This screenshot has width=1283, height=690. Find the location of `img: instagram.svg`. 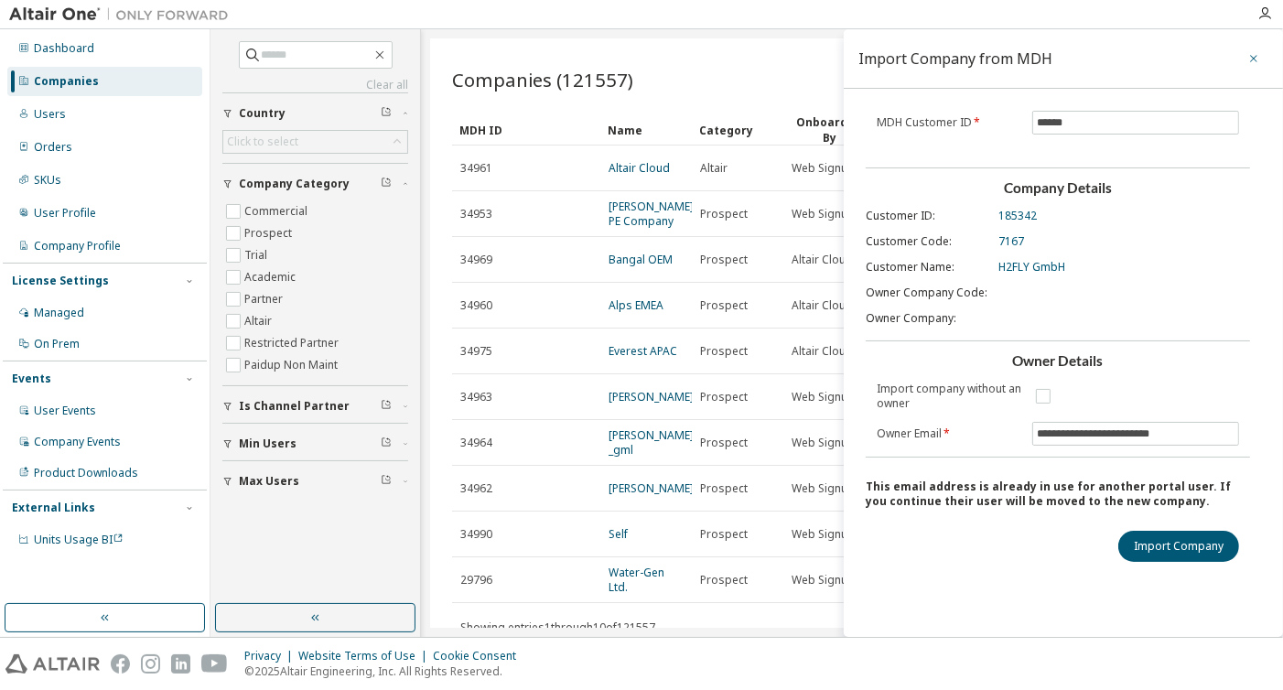

img: instagram.svg is located at coordinates (150, 663).